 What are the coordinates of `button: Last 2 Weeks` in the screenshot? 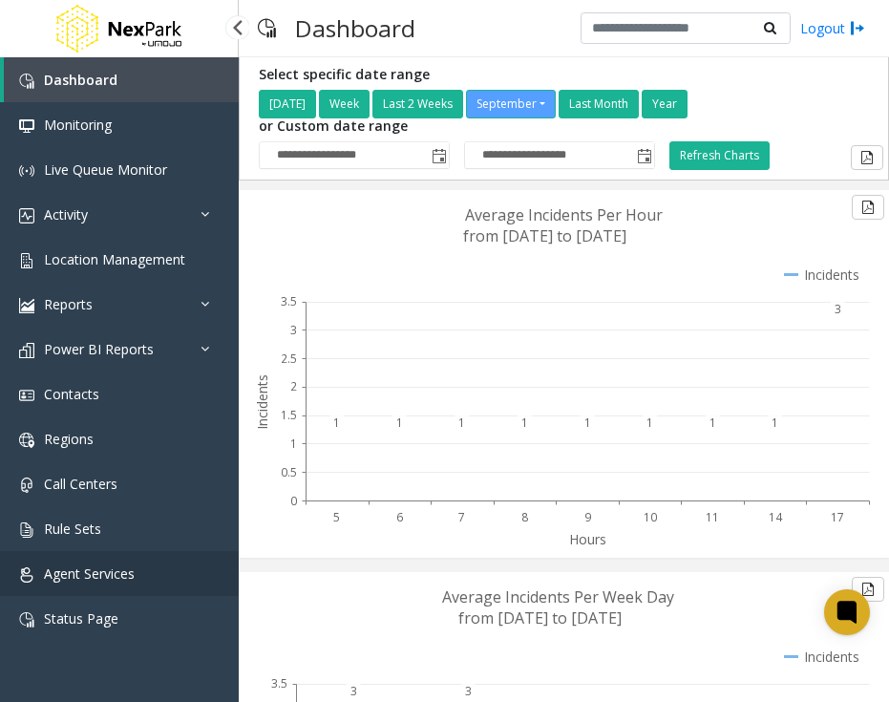 It's located at (417, 104).